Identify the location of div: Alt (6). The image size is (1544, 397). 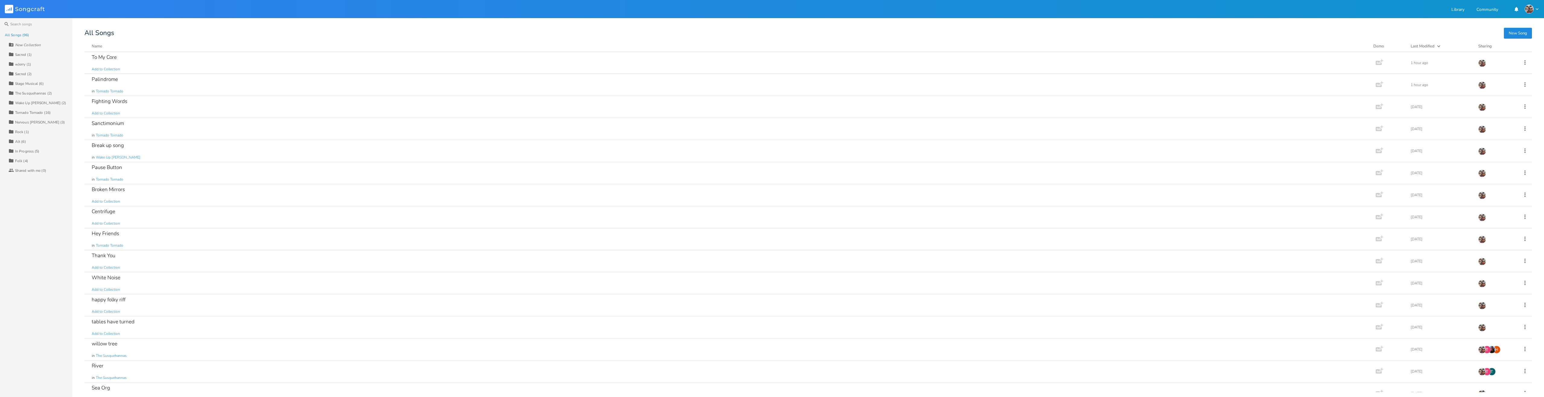
(21, 141).